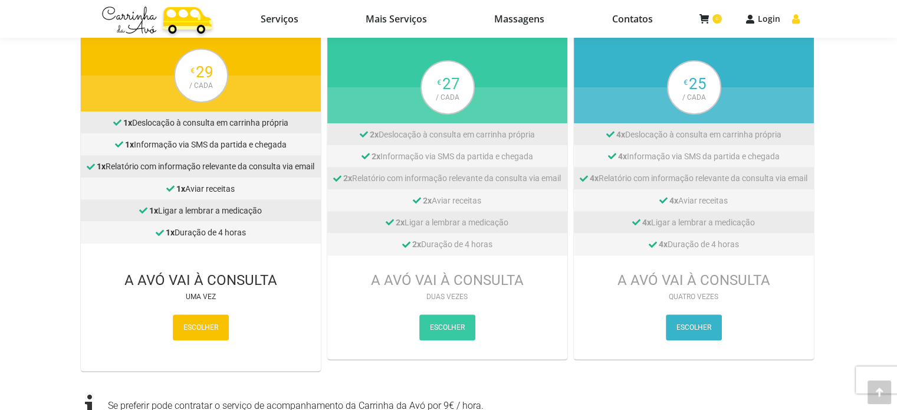 The width and height of the screenshot is (897, 410). I want to click on a: Login, so click(763, 19).